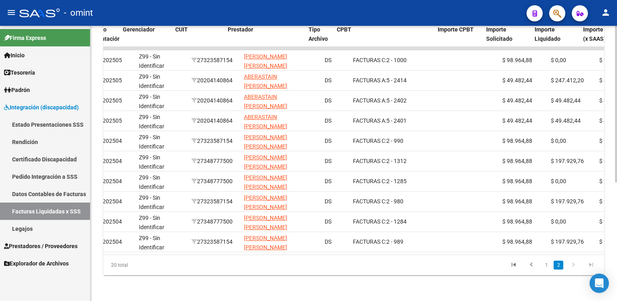 This screenshot has width=617, height=301. I want to click on div: 2 - 1284, so click(400, 222).